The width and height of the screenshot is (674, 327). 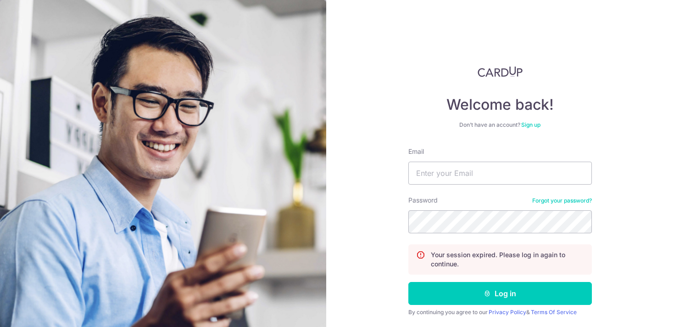 I want to click on div: Don’t have an account?, so click(x=500, y=125).